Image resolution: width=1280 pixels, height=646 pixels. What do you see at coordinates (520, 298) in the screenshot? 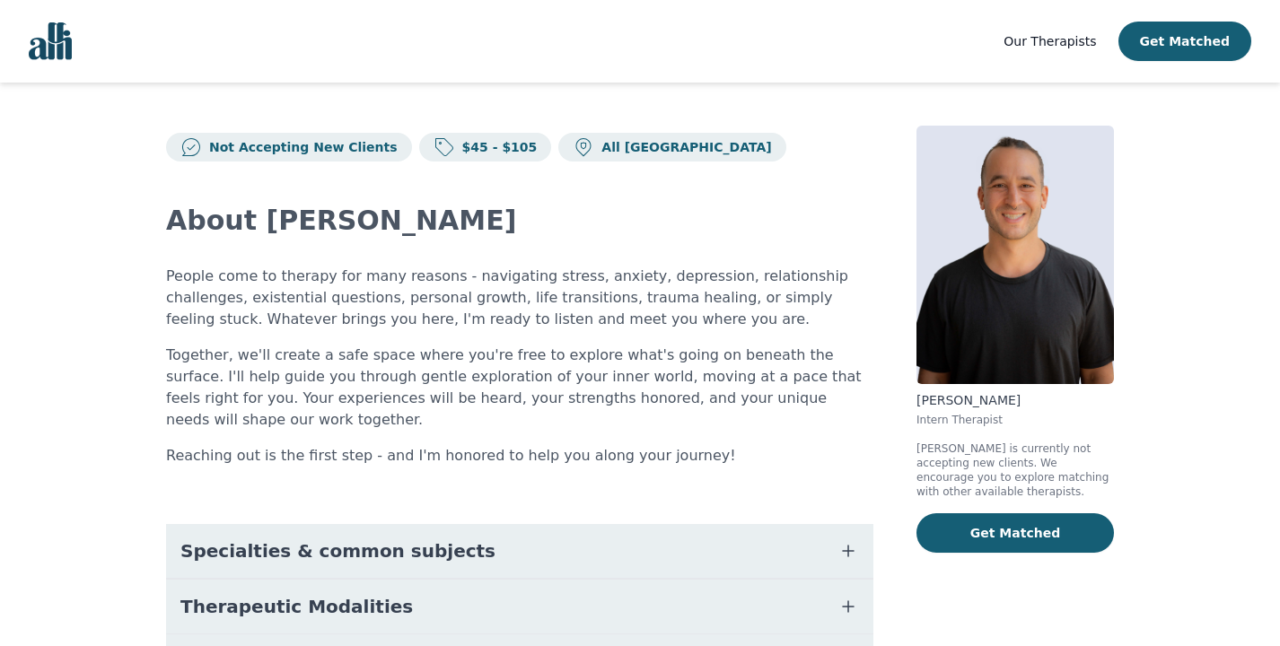
I see `p: People come to therapy for many reasons - navigating stress, anxiety, depression, relationship ch...` at bounding box center [520, 298].